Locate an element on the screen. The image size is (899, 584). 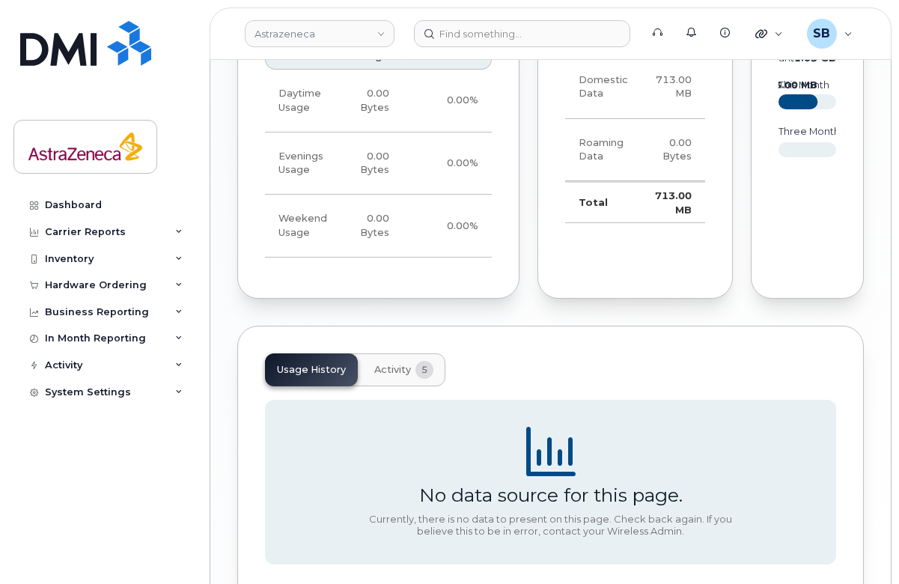
div: Quicklinks is located at coordinates (769, 34).